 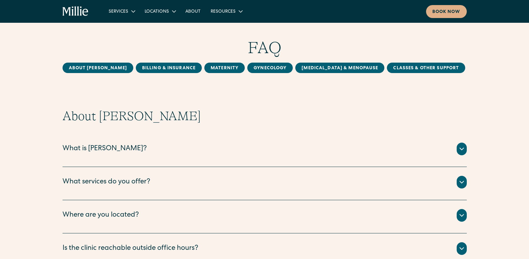 I want to click on div: What services do you offer?, so click(x=106, y=182).